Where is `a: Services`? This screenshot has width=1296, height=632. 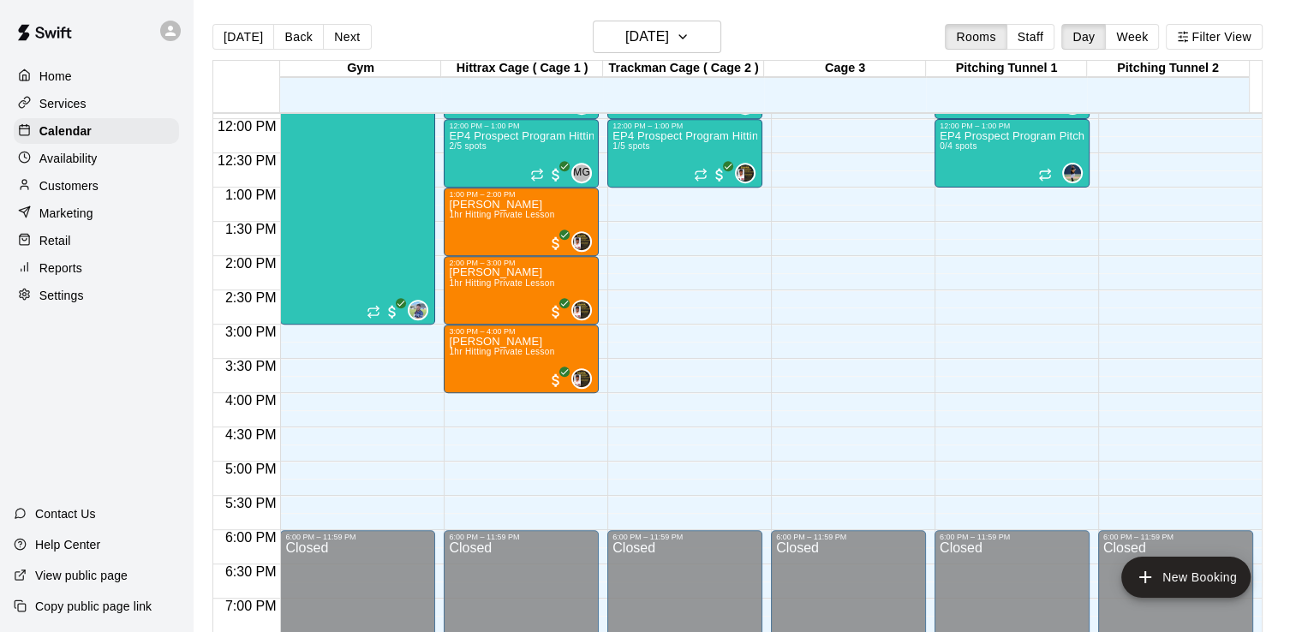 a: Services is located at coordinates (96, 104).